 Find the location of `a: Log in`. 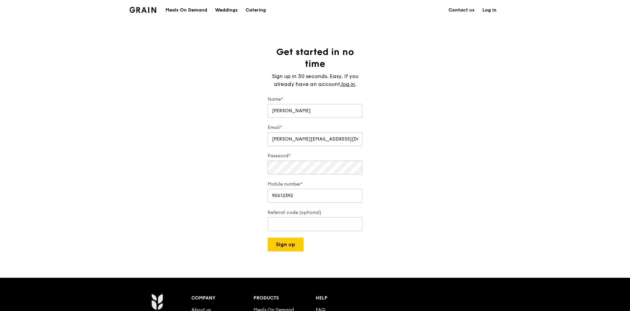

a: Log in is located at coordinates (489, 10).